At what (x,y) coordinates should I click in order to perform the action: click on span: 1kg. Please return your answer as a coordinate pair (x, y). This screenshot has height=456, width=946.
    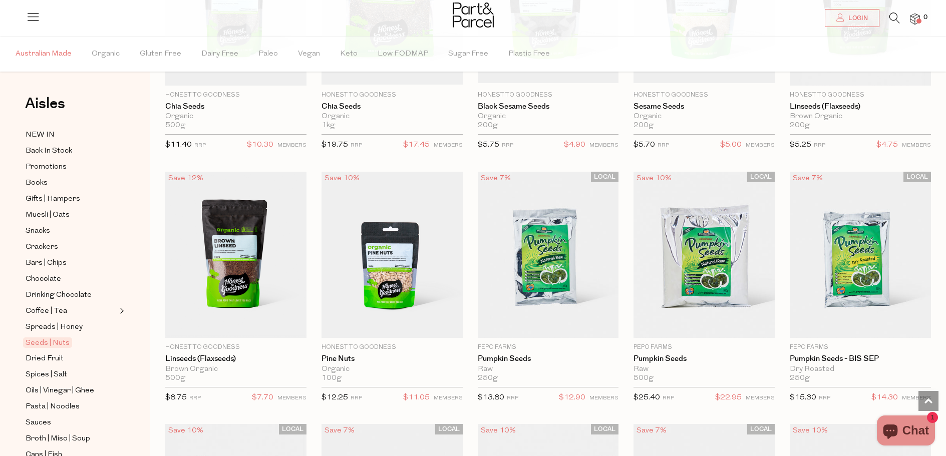
    Looking at the image, I should click on (328, 126).